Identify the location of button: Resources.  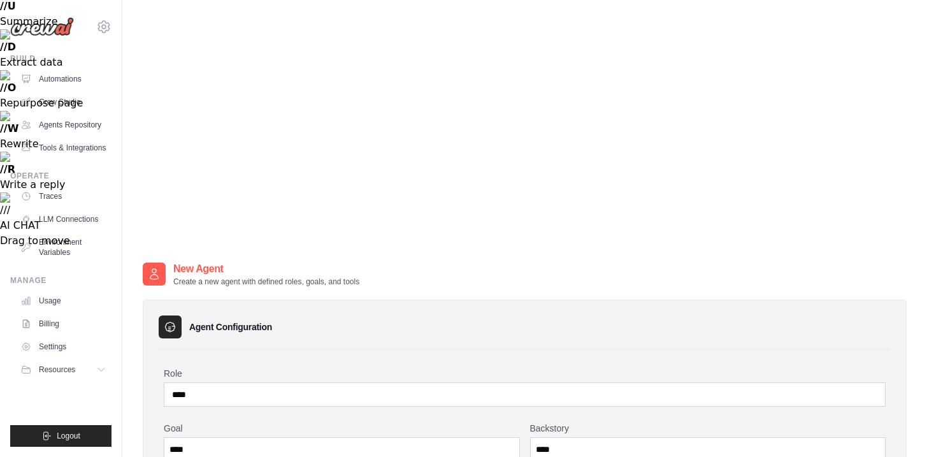
(63, 369).